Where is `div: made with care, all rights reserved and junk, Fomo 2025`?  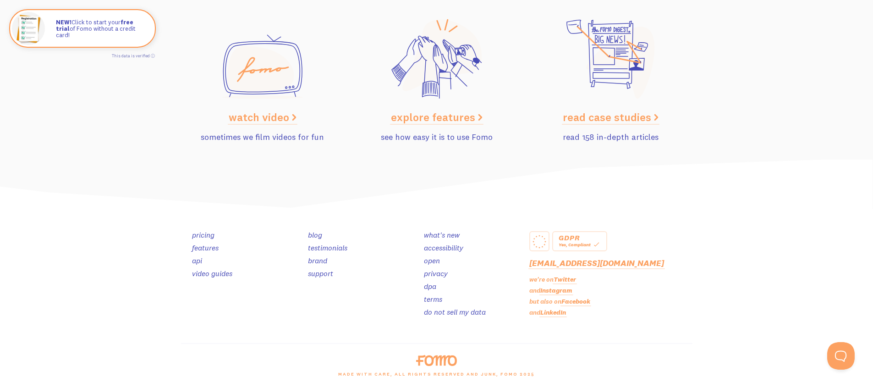
div: made with care, all rights reserved and junk, Fomo 2025 is located at coordinates (437, 377).